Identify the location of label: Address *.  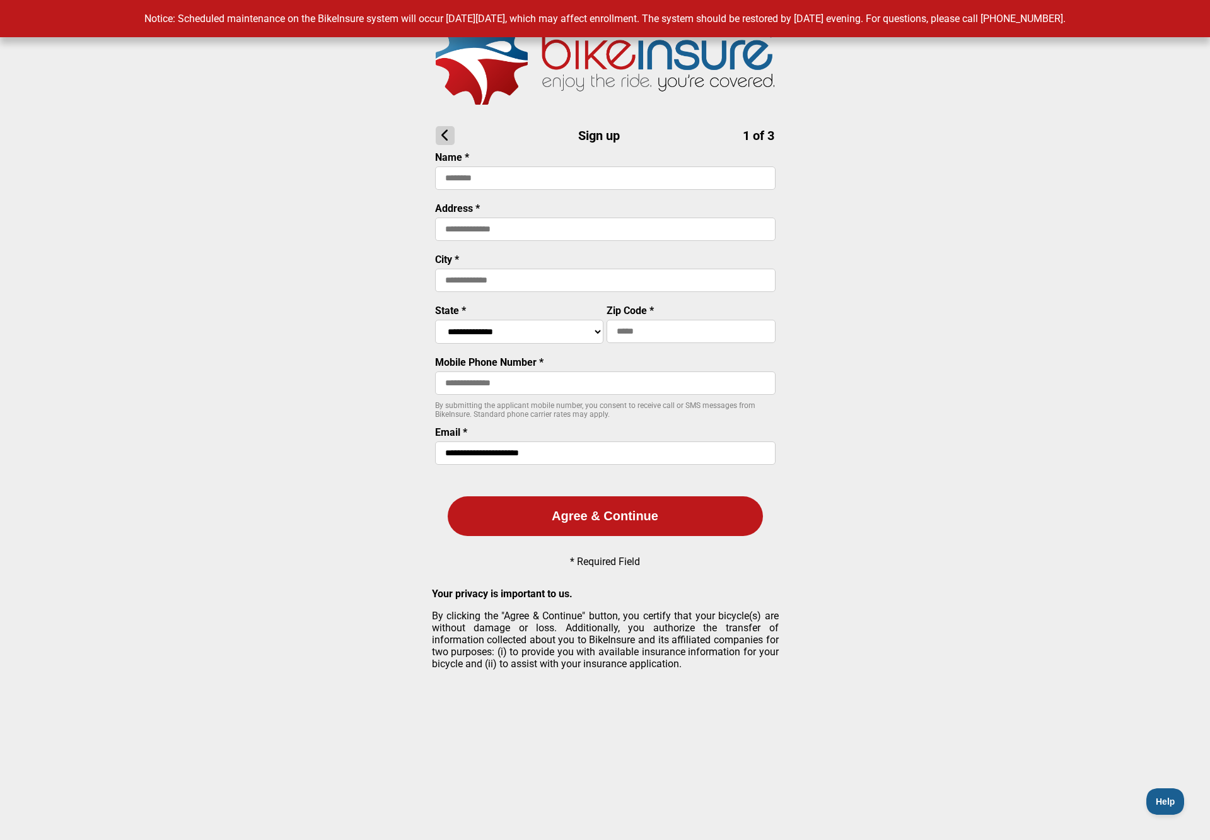
(457, 208).